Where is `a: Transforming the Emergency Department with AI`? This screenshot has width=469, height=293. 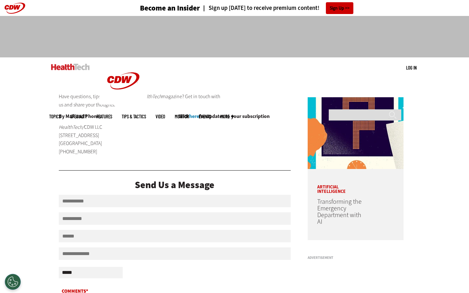 a: Transforming the Emergency Department with AI is located at coordinates (339, 212).